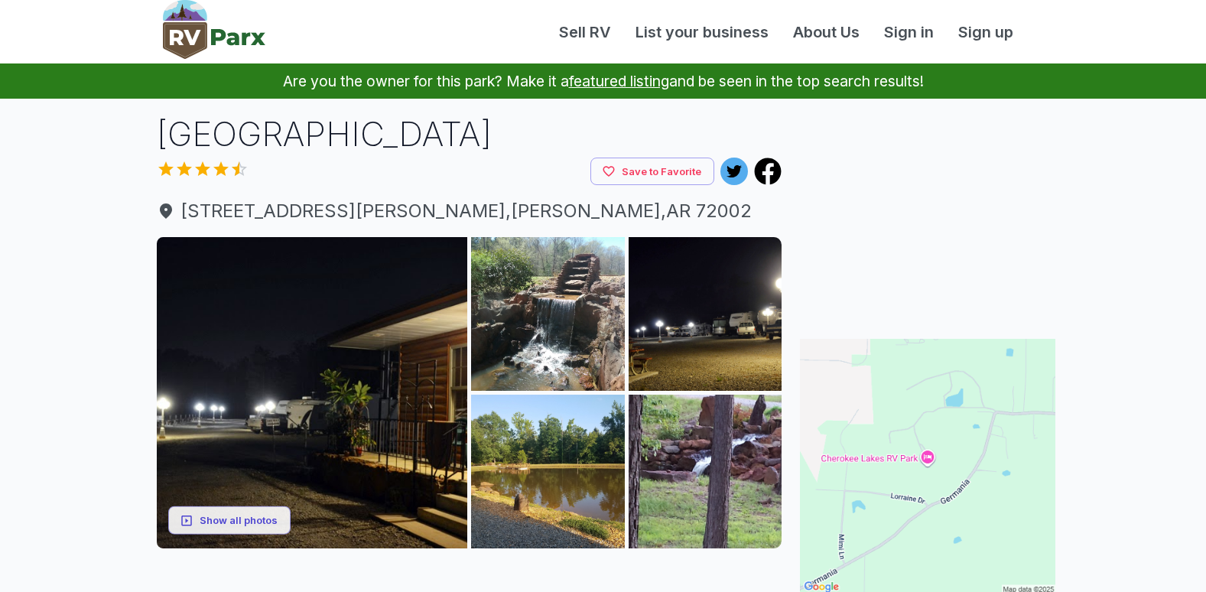  What do you see at coordinates (547, 471) in the screenshot?
I see `img: AAcXr8r7jC6BWFOLtHqZujnD-ch51I3YDTs7te8kseX_qh_AiA4Ro5vMFWwEB6o2S0stRY_BTaZcjxh4oaD2BFrHzBr_Fn6XQ...` at bounding box center [547, 471].